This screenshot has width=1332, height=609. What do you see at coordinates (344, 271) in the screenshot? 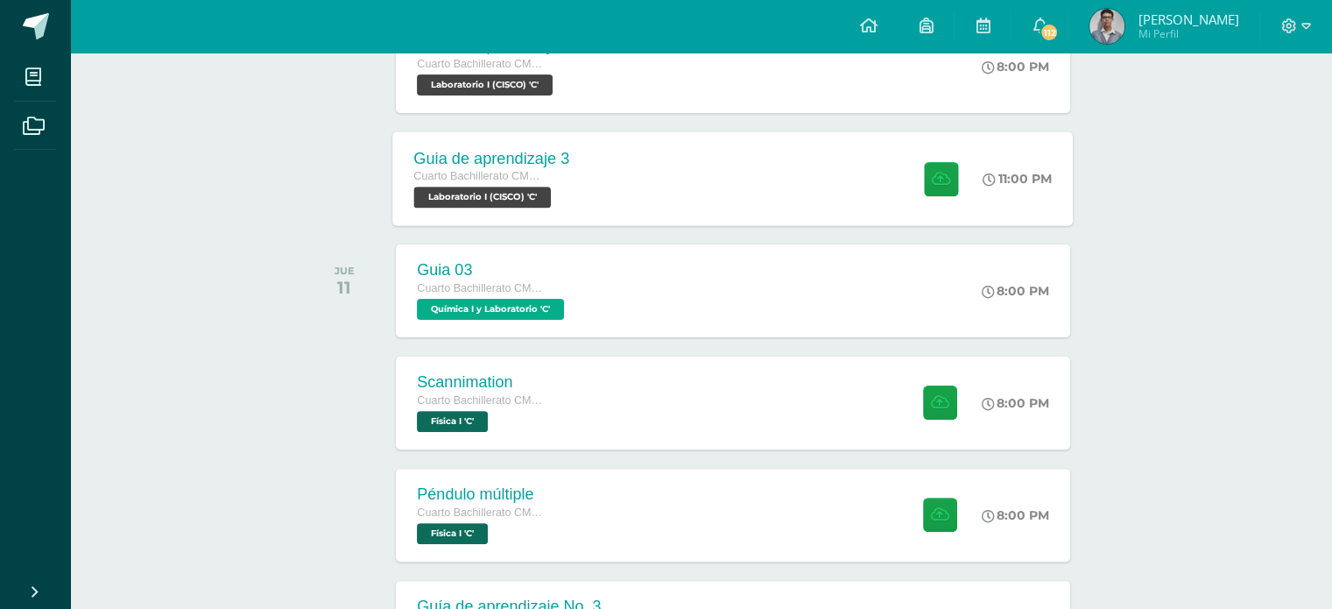
I see `div: JUE` at bounding box center [344, 271].